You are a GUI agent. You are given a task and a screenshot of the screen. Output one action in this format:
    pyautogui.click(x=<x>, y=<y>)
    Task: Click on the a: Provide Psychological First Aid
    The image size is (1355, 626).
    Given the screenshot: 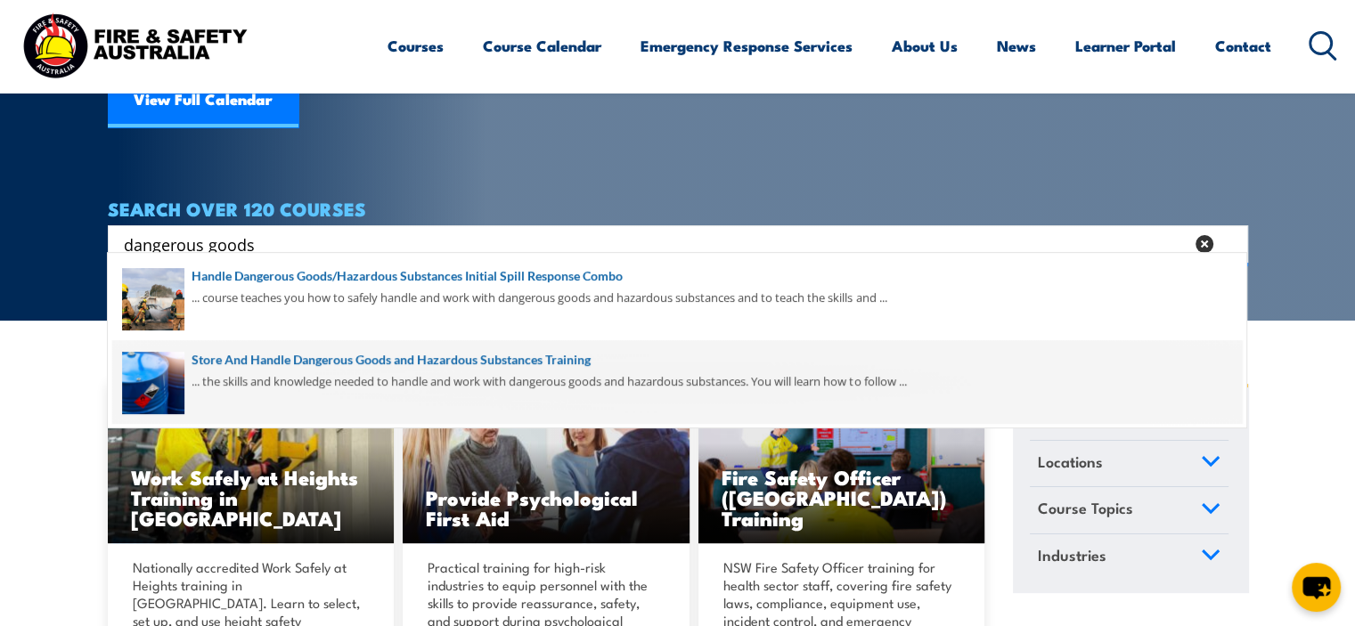 What is the action you would take?
    pyautogui.click(x=546, y=464)
    